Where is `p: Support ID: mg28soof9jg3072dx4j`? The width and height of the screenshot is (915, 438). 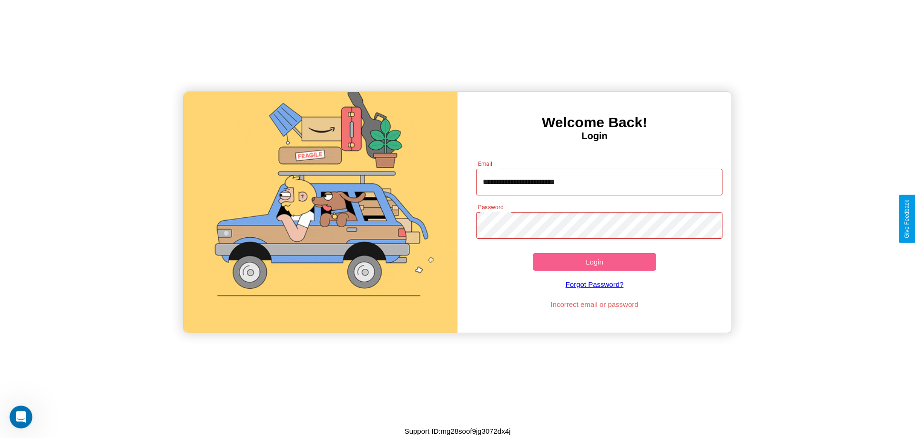
p: Support ID: mg28soof9jg3072dx4j is located at coordinates (457, 431).